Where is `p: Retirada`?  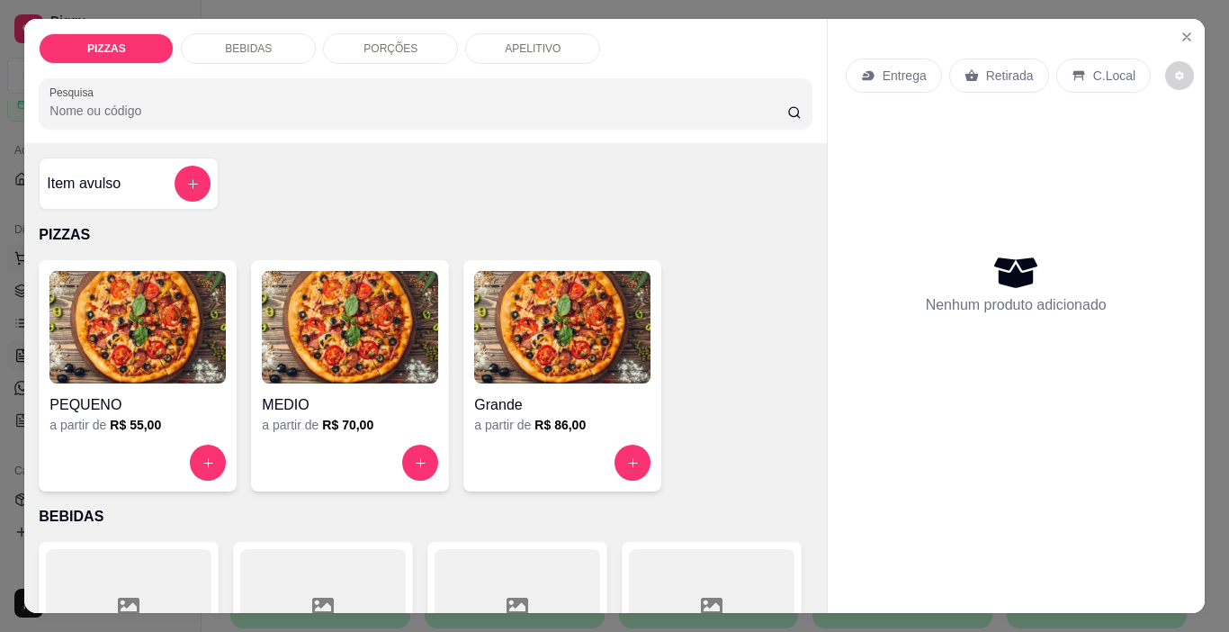 p: Retirada is located at coordinates (1010, 76).